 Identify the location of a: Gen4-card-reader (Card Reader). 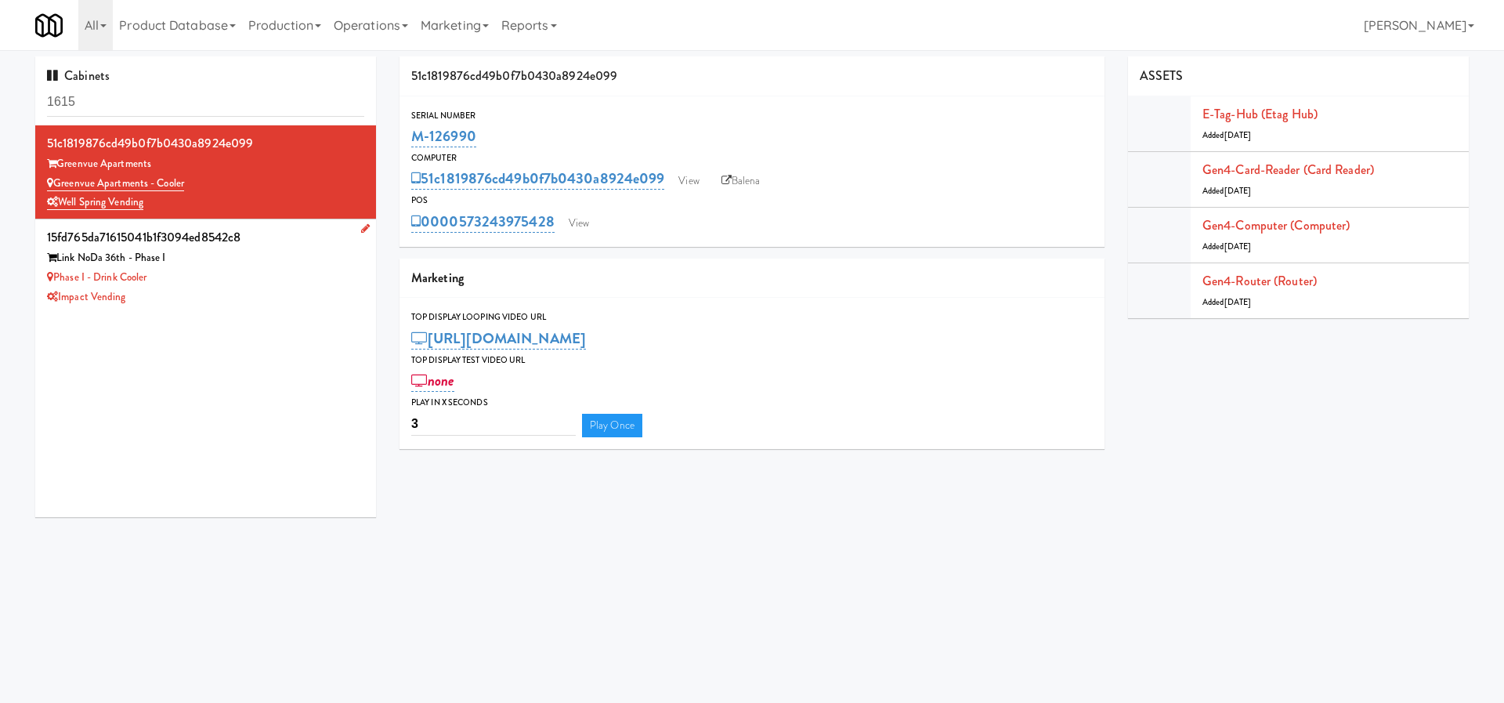
(1288, 169).